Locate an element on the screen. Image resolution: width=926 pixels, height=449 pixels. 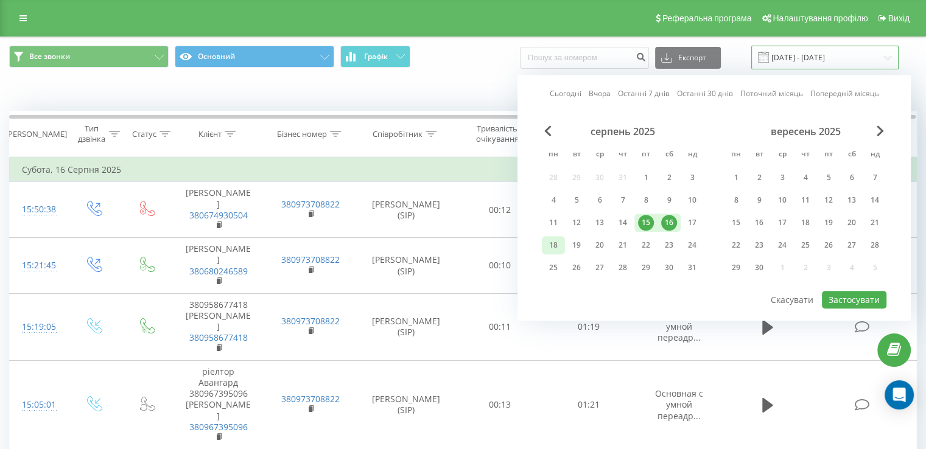
div: 6 is located at coordinates (852, 178).